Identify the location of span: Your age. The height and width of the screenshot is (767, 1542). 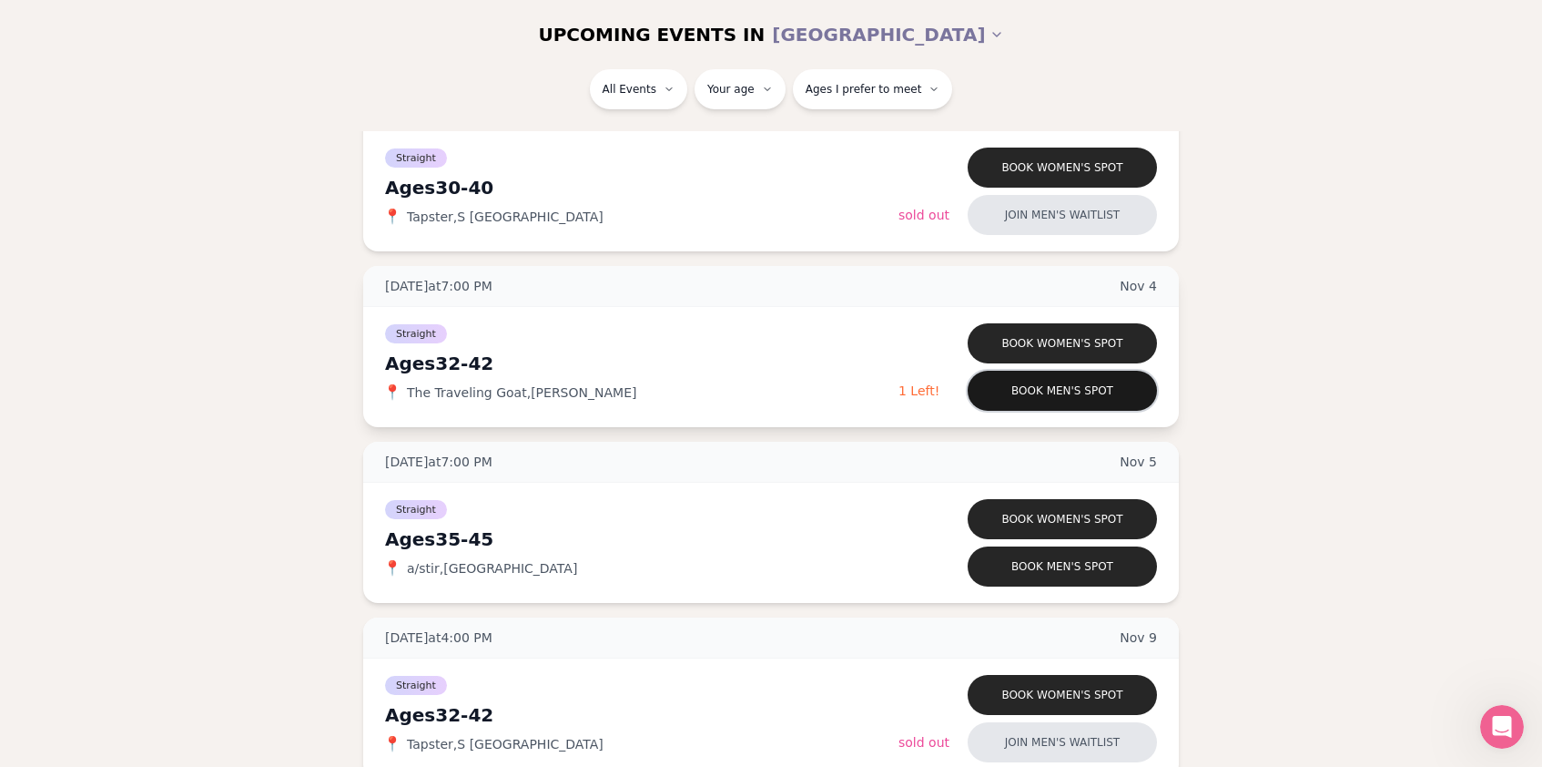
(731, 89).